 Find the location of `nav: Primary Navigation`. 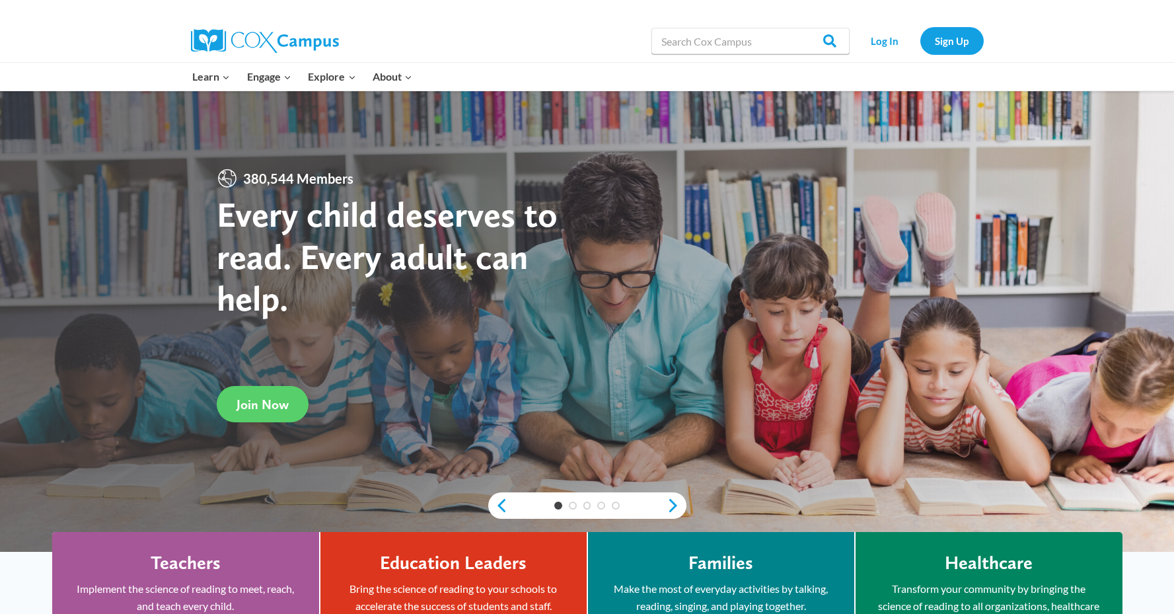

nav: Primary Navigation is located at coordinates (302, 77).